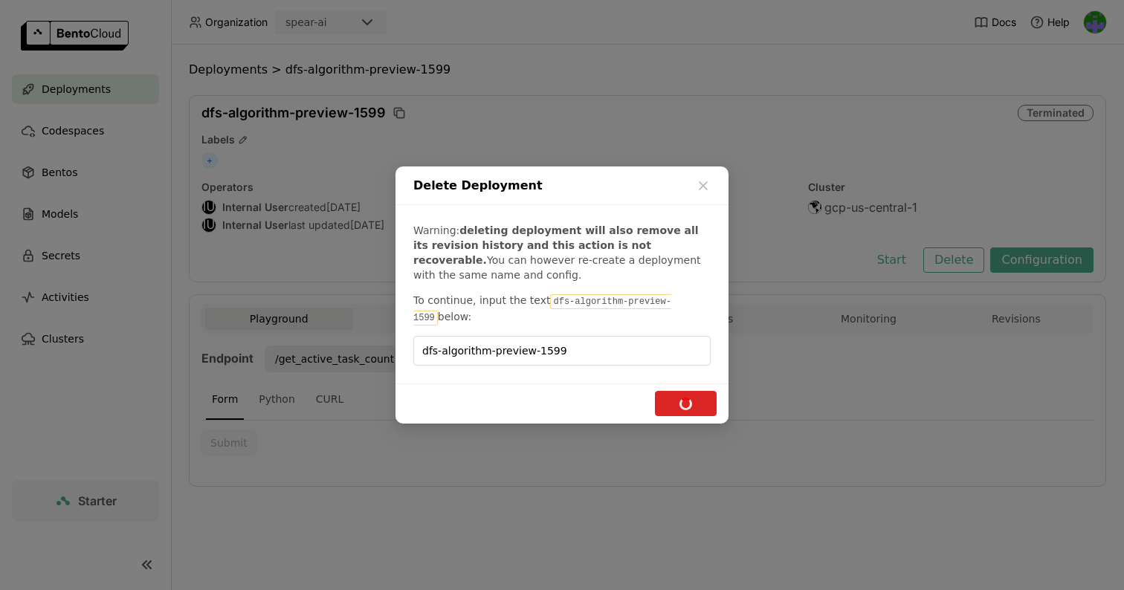  I want to click on span: To continue, input the text, so click(482, 300).